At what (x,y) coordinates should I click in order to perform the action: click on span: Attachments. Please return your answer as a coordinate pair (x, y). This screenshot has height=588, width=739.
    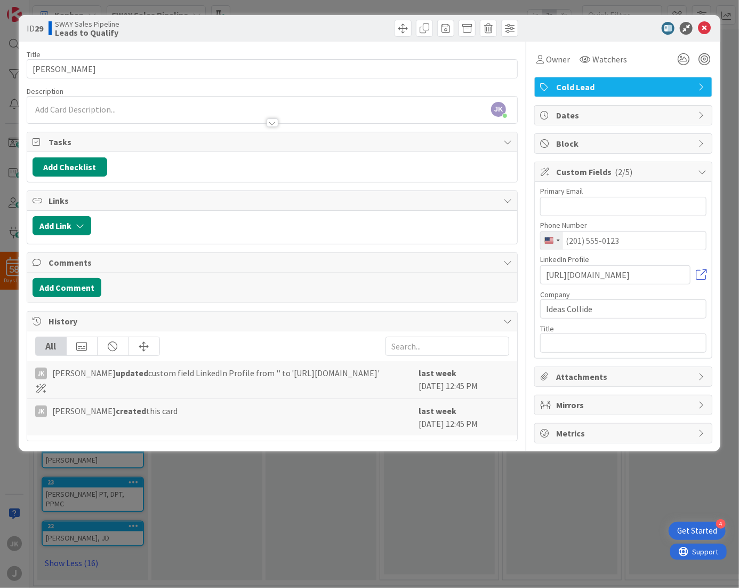
    Looking at the image, I should click on (624, 376).